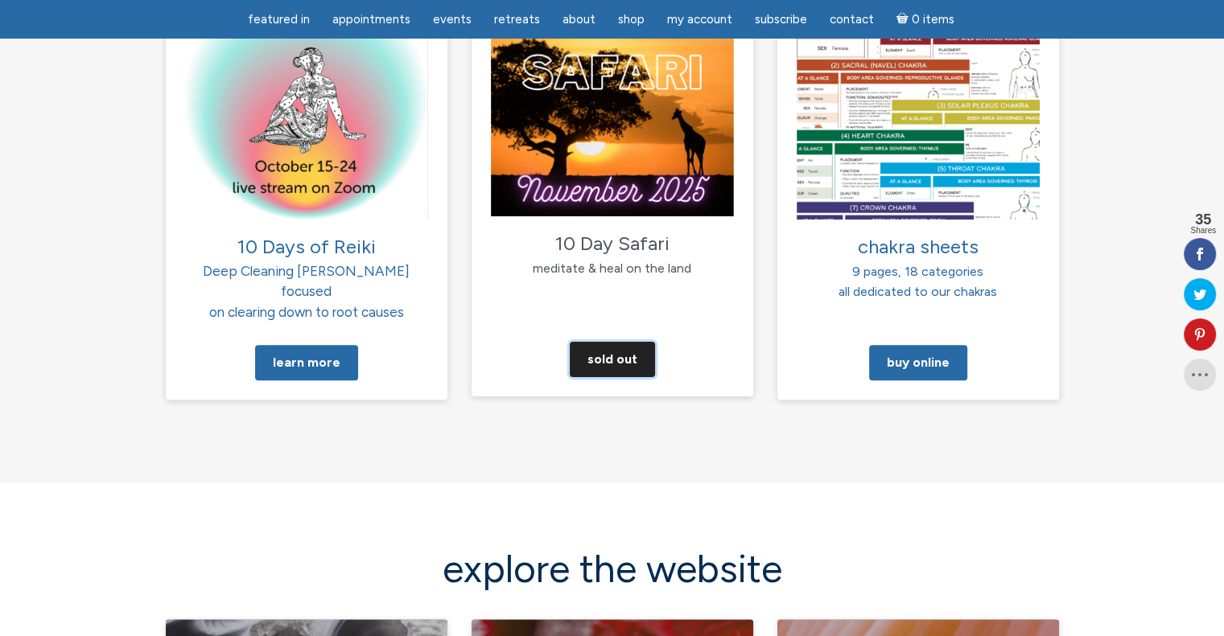 This screenshot has height=636, width=1224. Describe the element at coordinates (612, 360) in the screenshot. I see `a: Sold Out` at that location.